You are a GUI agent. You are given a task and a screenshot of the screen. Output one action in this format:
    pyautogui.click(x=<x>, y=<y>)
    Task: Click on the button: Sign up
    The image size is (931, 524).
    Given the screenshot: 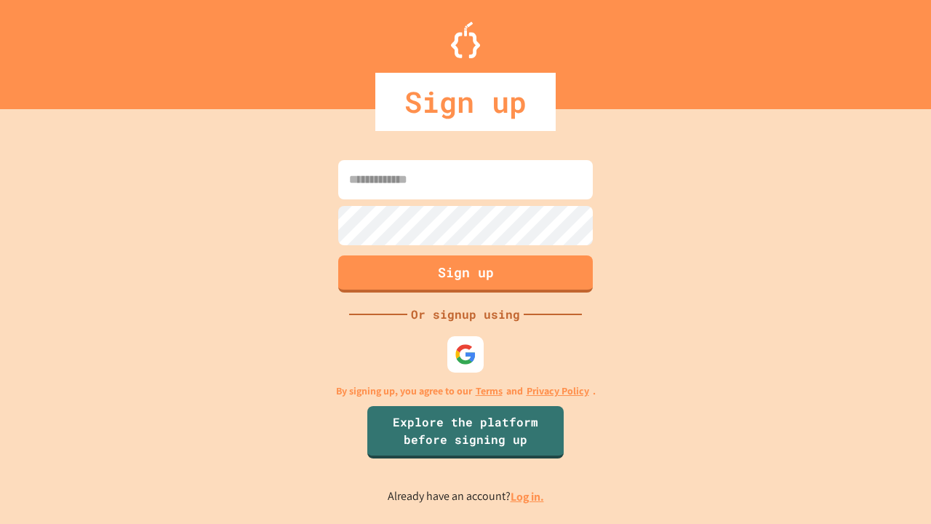 What is the action you would take?
    pyautogui.click(x=466, y=273)
    